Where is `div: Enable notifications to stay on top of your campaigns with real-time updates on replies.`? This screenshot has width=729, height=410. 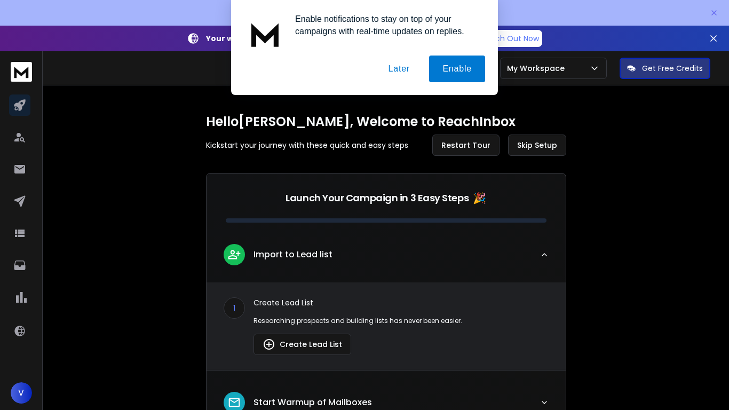 div: Enable notifications to stay on top of your campaigns with real-time updates on replies. is located at coordinates (386, 25).